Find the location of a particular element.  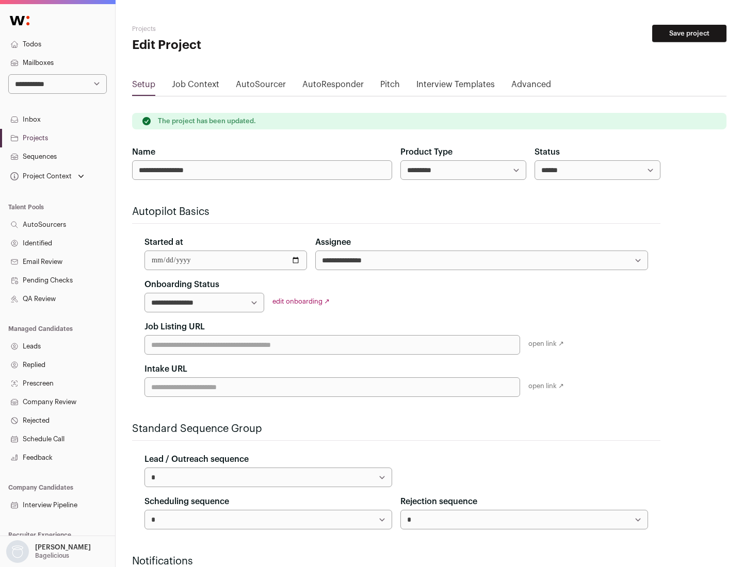

div: Project Context is located at coordinates (40, 176).